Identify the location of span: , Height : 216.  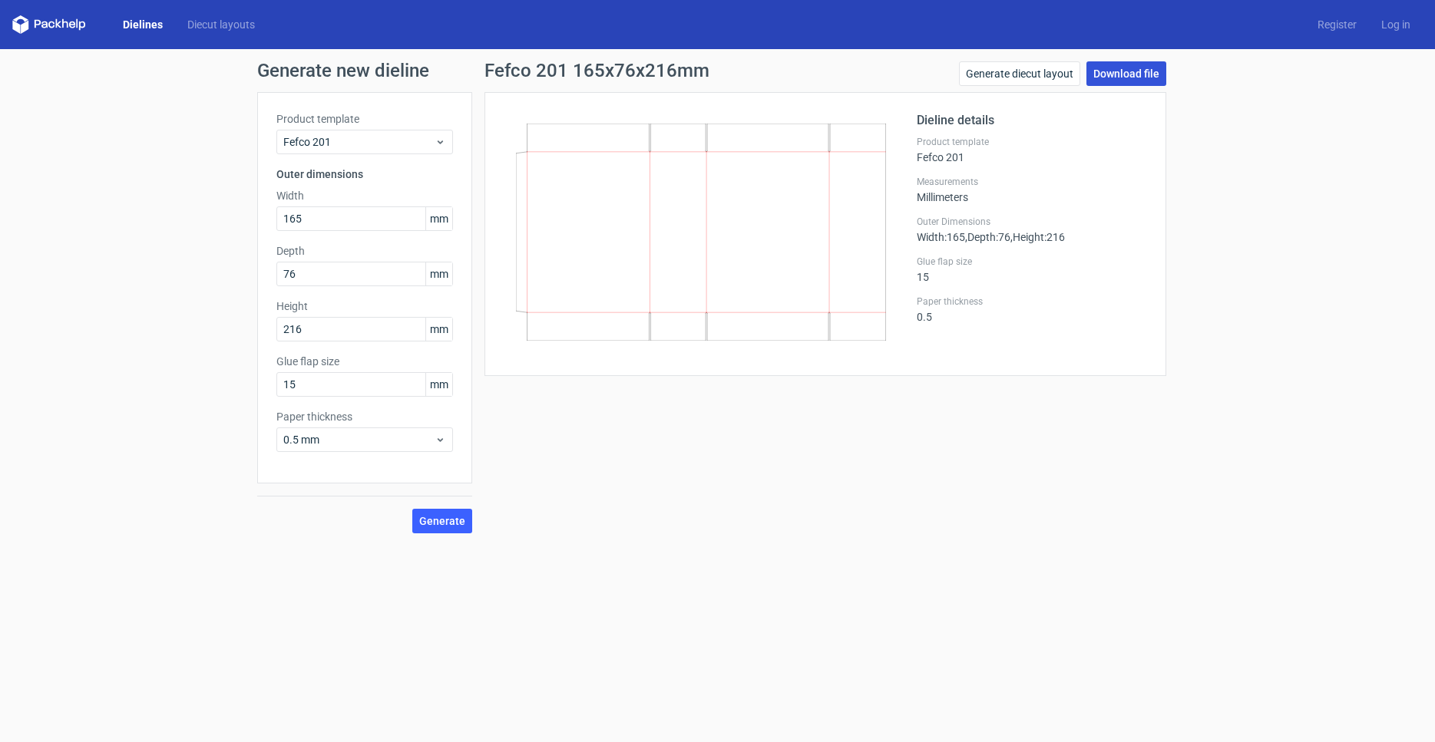
(1037, 237).